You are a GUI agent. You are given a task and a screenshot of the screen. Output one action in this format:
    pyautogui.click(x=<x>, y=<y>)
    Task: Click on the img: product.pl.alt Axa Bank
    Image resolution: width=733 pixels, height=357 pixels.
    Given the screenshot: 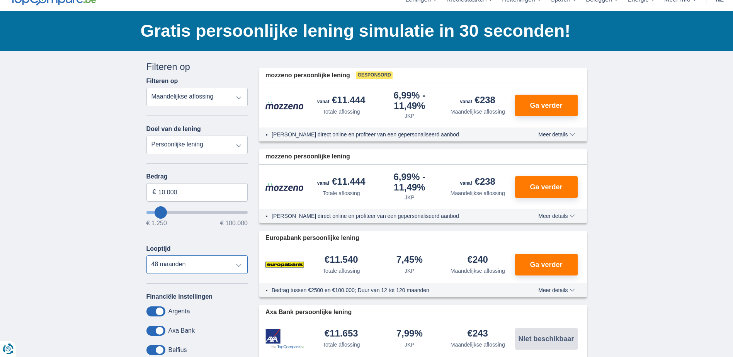 What is the action you would take?
    pyautogui.click(x=285, y=339)
    